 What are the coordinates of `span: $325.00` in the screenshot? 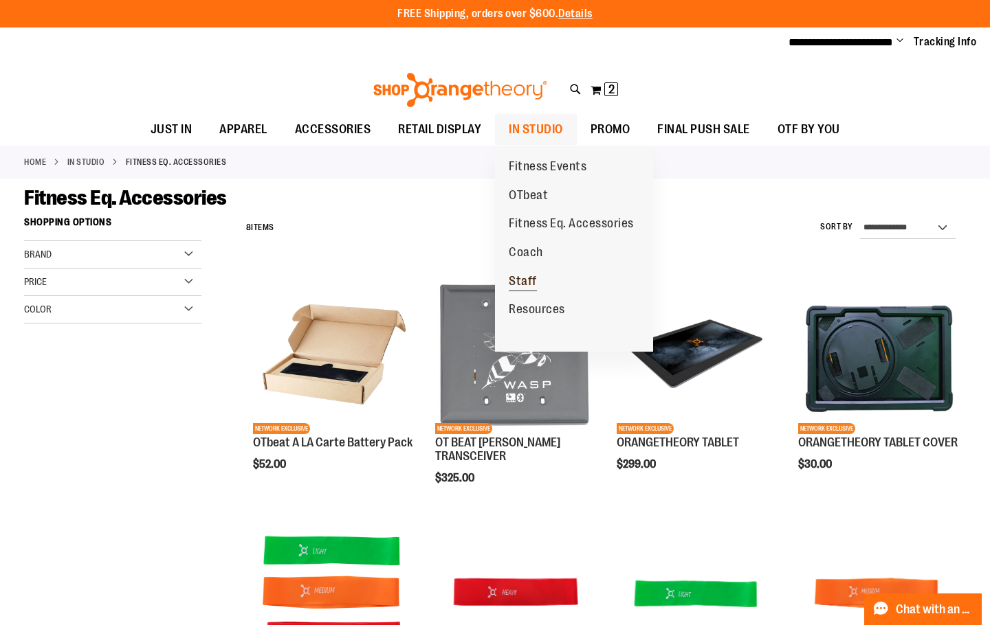 It's located at (456, 478).